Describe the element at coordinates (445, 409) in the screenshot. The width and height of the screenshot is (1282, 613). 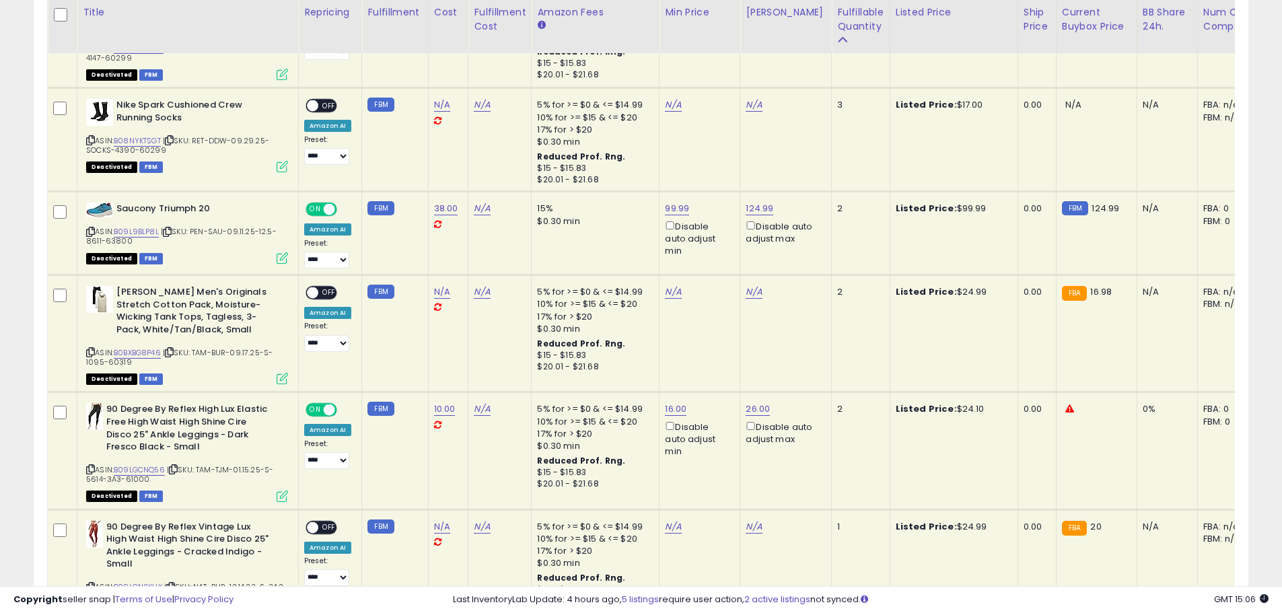
I see `a: 10.00` at that location.